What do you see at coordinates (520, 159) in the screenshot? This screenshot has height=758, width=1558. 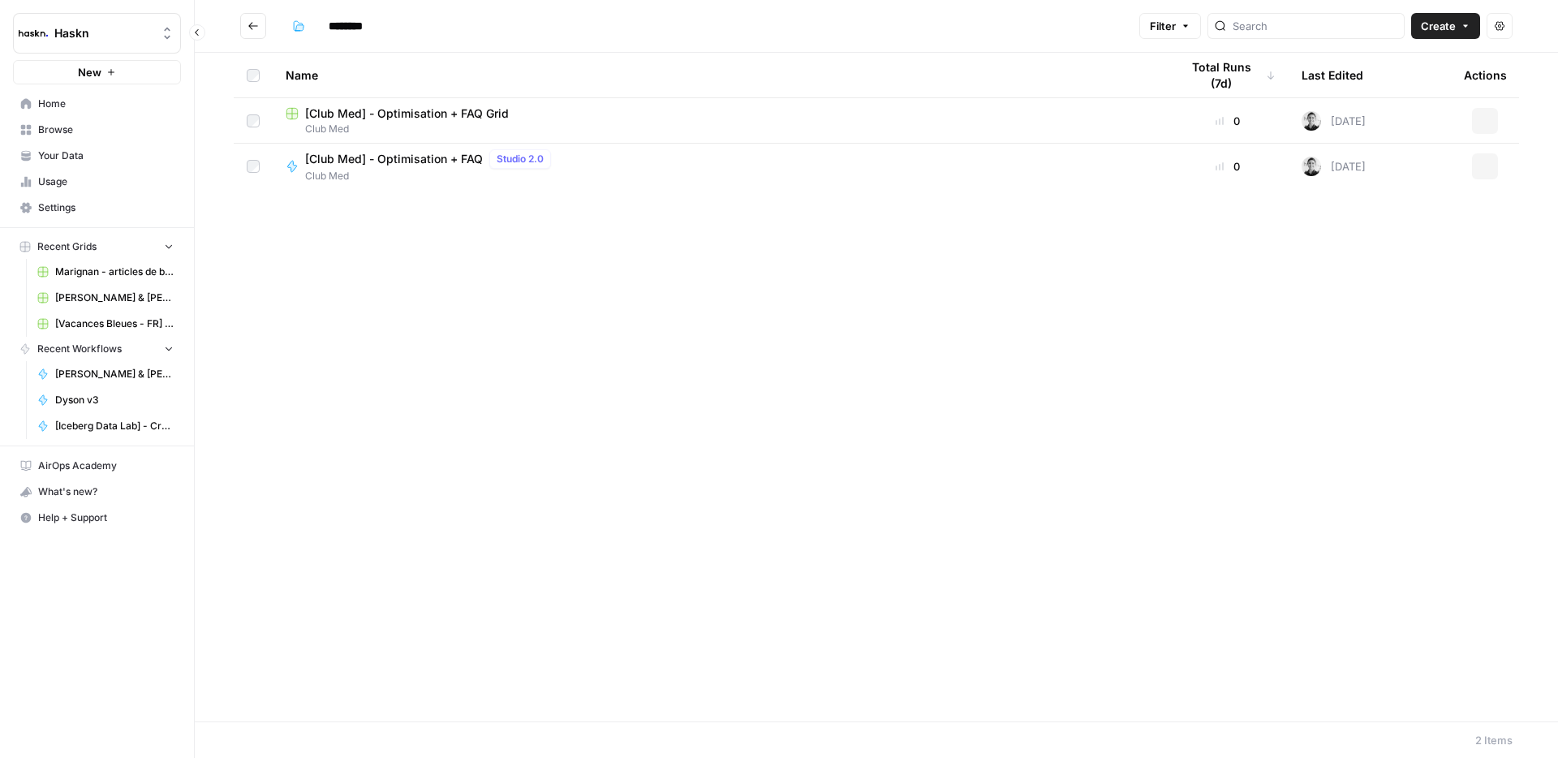 I see `span: Studio 2.0` at bounding box center [520, 159].